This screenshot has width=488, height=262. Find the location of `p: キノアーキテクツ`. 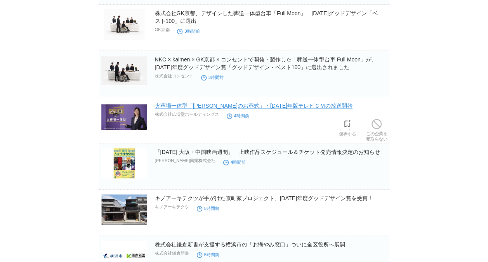

p: キノアーキテクツ is located at coordinates (172, 207).